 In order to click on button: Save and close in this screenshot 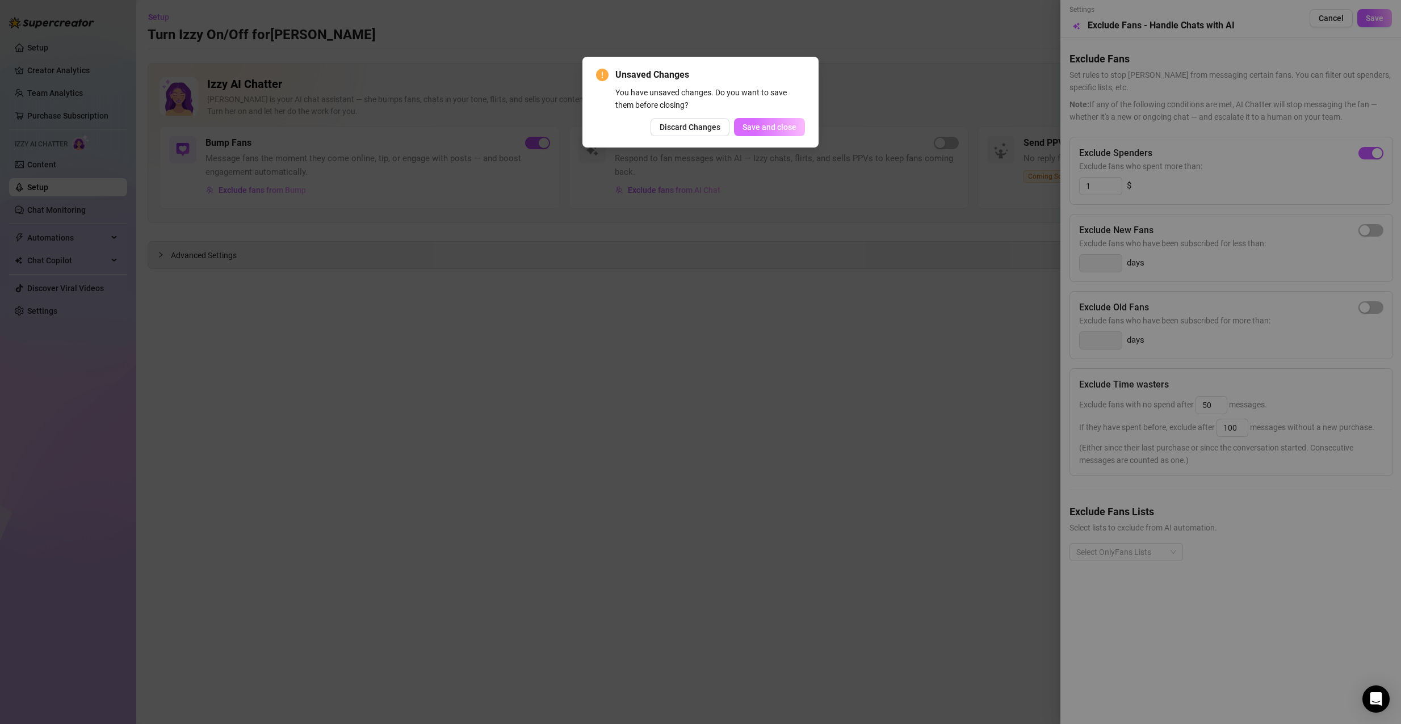, I will do `click(769, 127)`.